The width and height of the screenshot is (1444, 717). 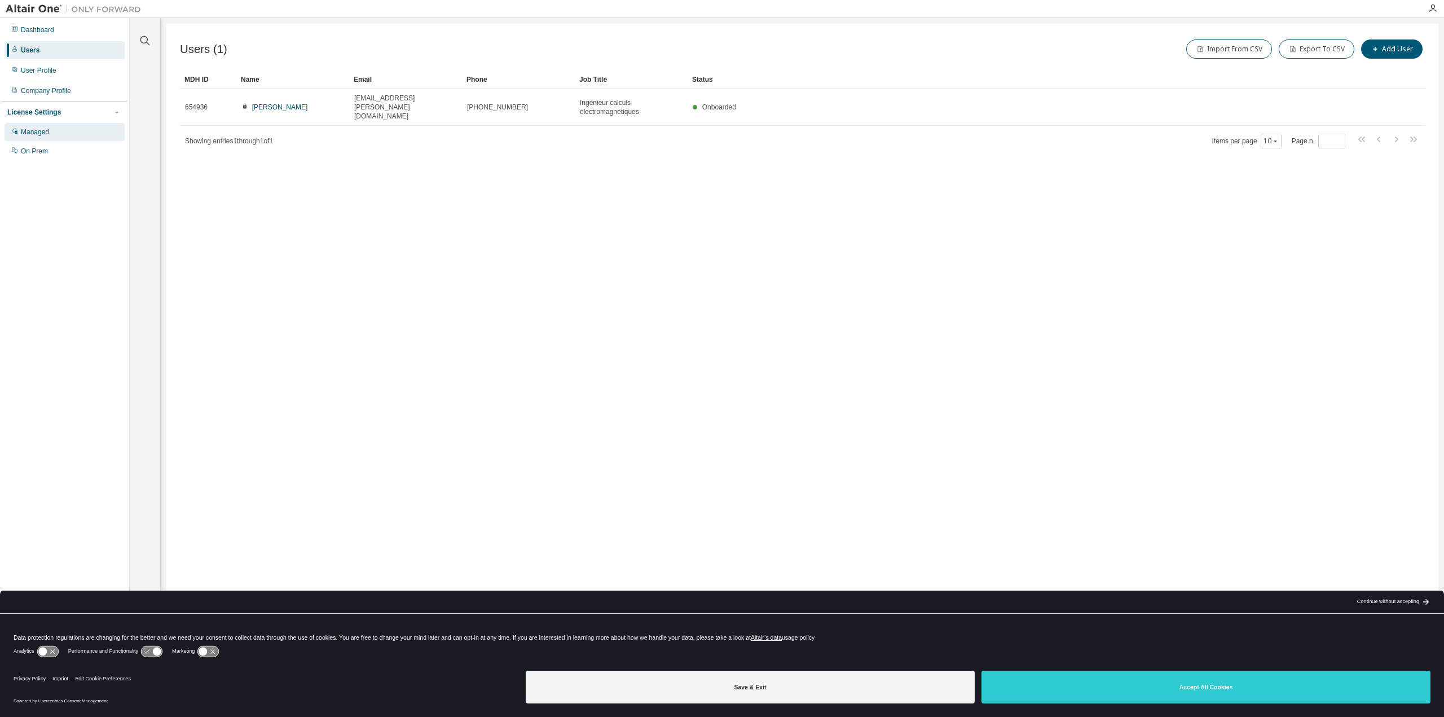 I want to click on div: Email, so click(x=406, y=80).